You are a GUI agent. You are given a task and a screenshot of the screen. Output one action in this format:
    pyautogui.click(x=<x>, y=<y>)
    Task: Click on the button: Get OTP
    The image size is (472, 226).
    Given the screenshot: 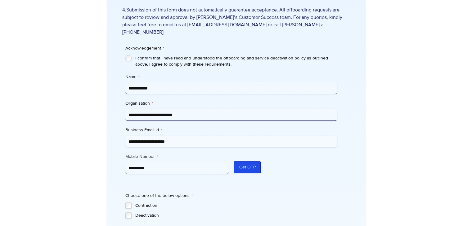 What is the action you would take?
    pyautogui.click(x=247, y=167)
    